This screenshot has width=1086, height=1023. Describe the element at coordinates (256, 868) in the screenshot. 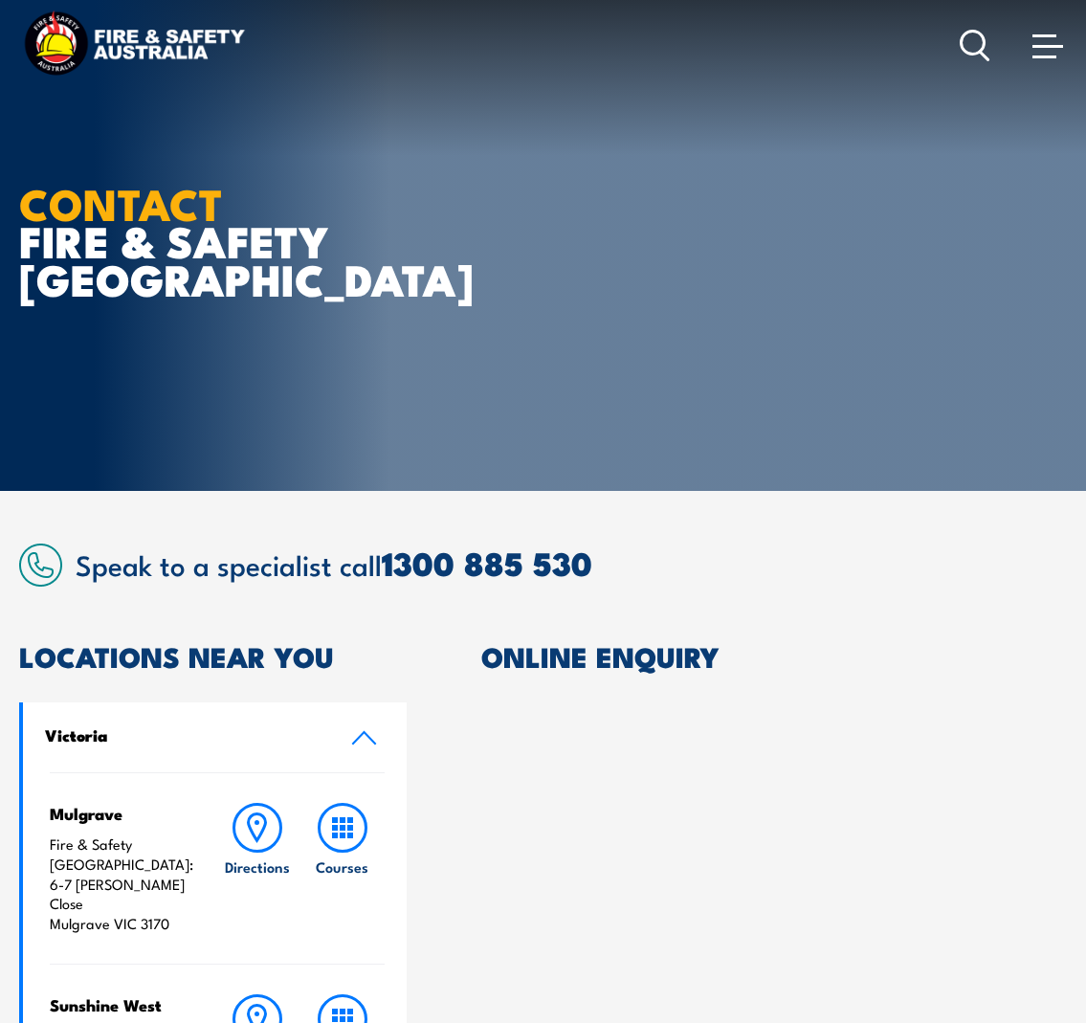

I see `a: Directions` at that location.